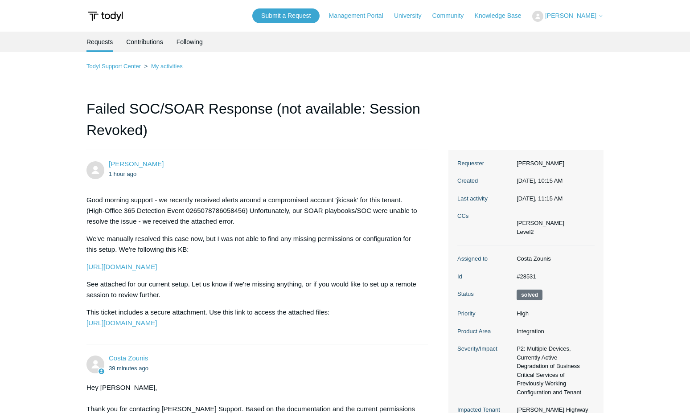  What do you see at coordinates (553, 371) in the screenshot?
I see `dd: P2: Multiple Devices, Currently Active Degradation of Business Critical Services of Previously Wo...` at bounding box center [553, 371].